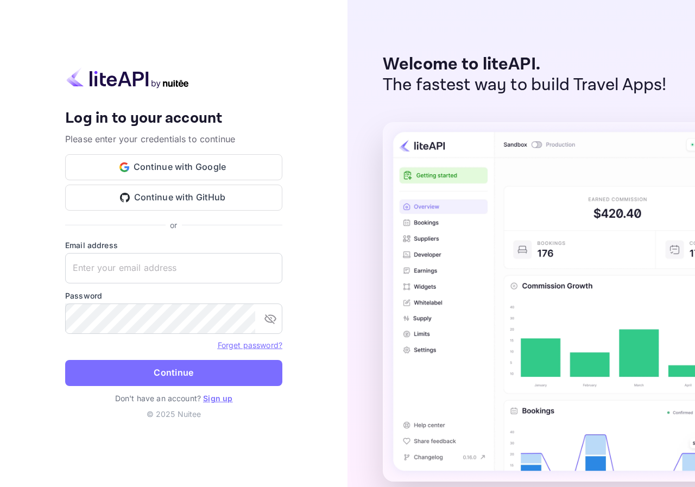 This screenshot has height=487, width=695. I want to click on p: or, so click(173, 225).